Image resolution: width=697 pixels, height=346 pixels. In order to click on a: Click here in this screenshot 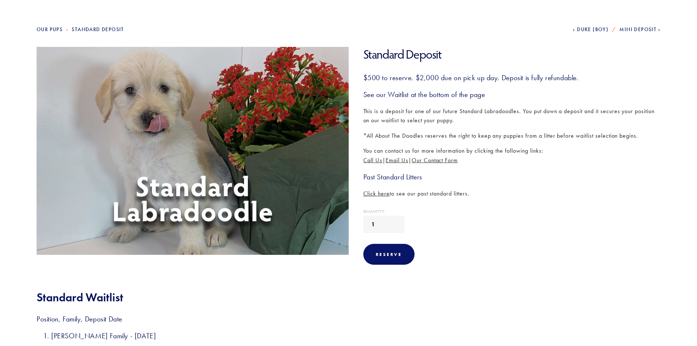, I will do `click(376, 193)`.